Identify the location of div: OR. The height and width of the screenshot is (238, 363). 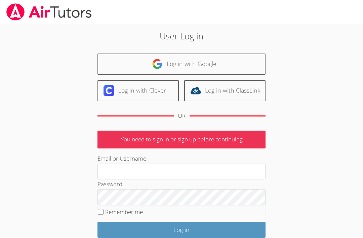
(182, 116).